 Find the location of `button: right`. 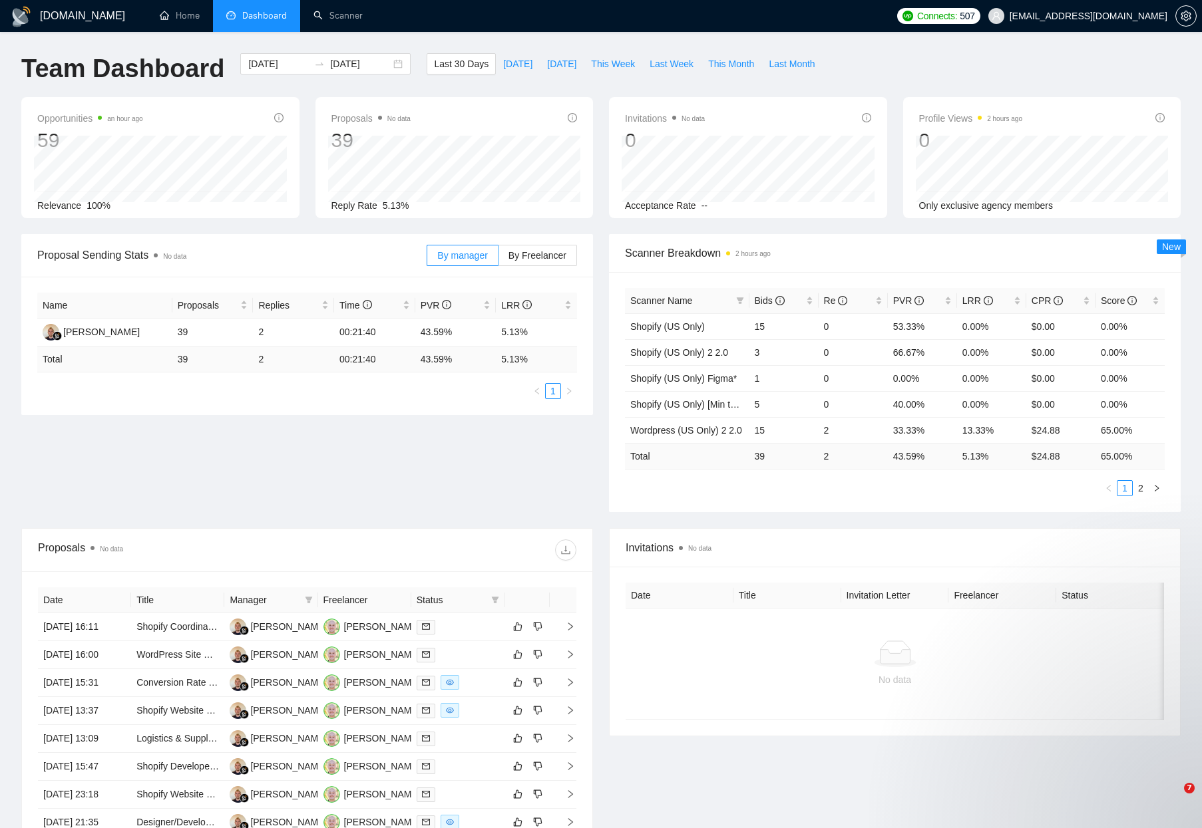

button: right is located at coordinates (569, 391).